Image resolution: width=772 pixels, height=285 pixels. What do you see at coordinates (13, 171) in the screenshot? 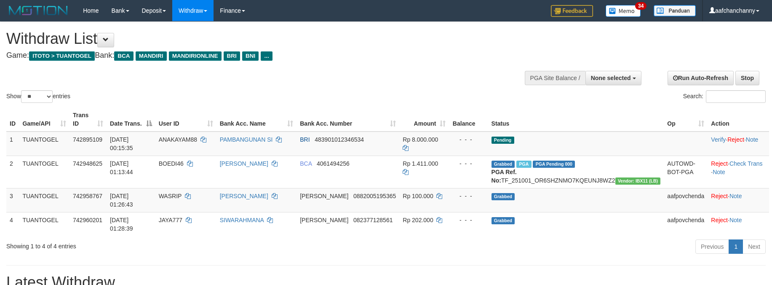
I see `td: 2` at bounding box center [13, 171].